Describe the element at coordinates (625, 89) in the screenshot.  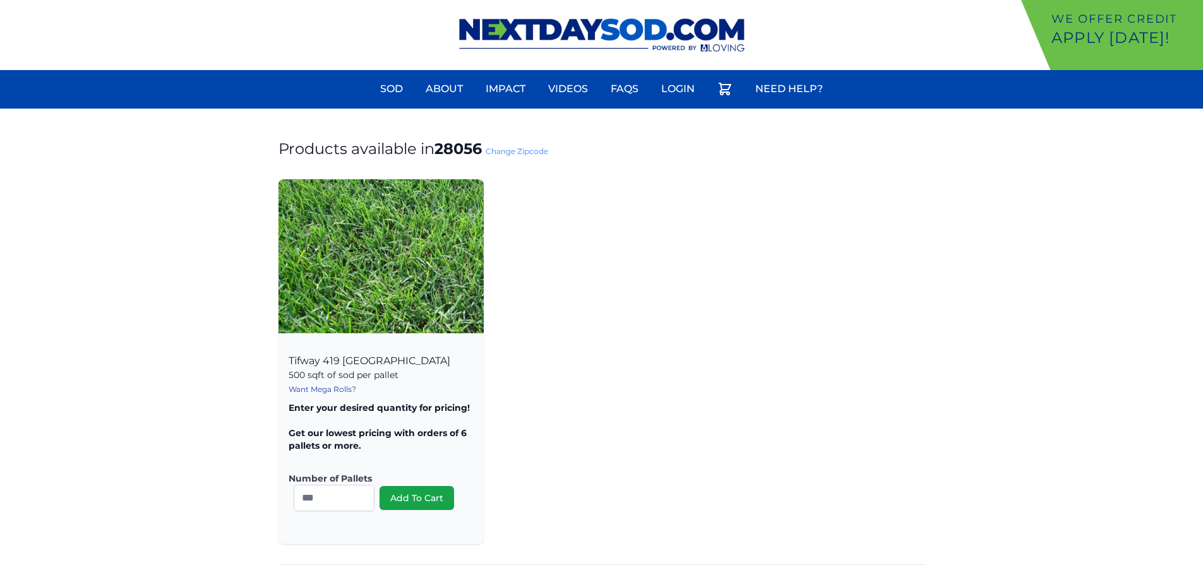
I see `a: FAQs` at that location.